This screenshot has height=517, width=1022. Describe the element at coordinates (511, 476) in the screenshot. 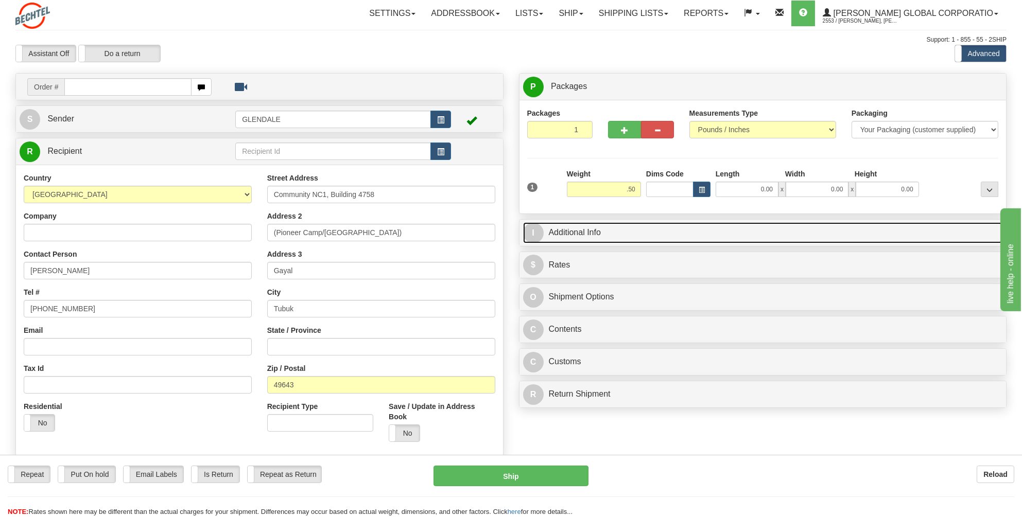

I see `button: Ship` at that location.